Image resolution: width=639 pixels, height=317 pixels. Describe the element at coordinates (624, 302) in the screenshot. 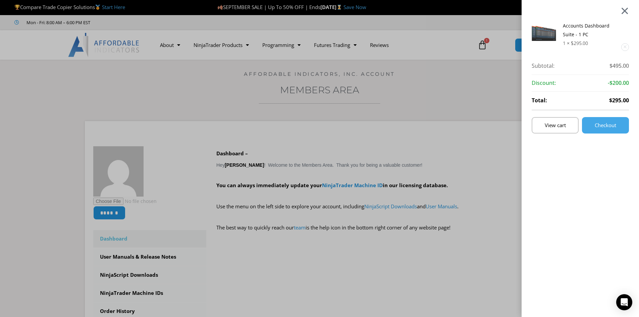

I see `div: Open Intercom Messenger` at that location.